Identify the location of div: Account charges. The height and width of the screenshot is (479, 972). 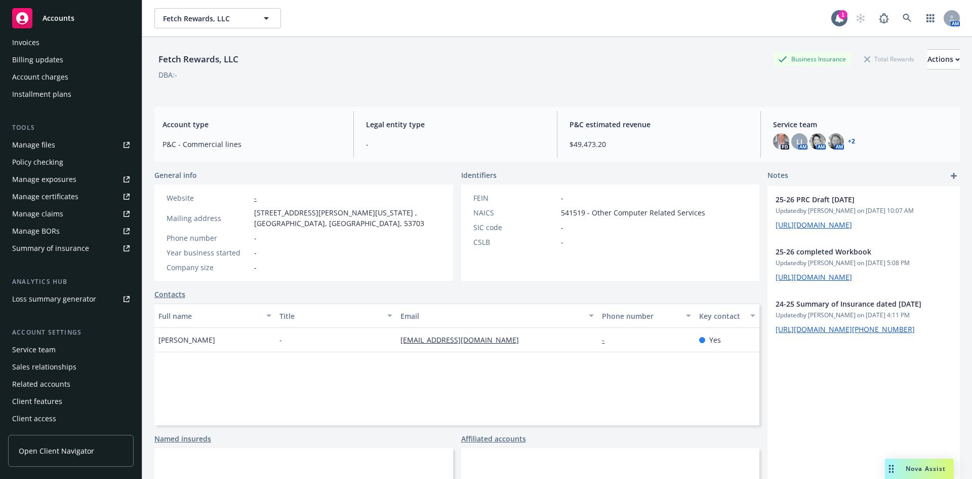
(40, 77).